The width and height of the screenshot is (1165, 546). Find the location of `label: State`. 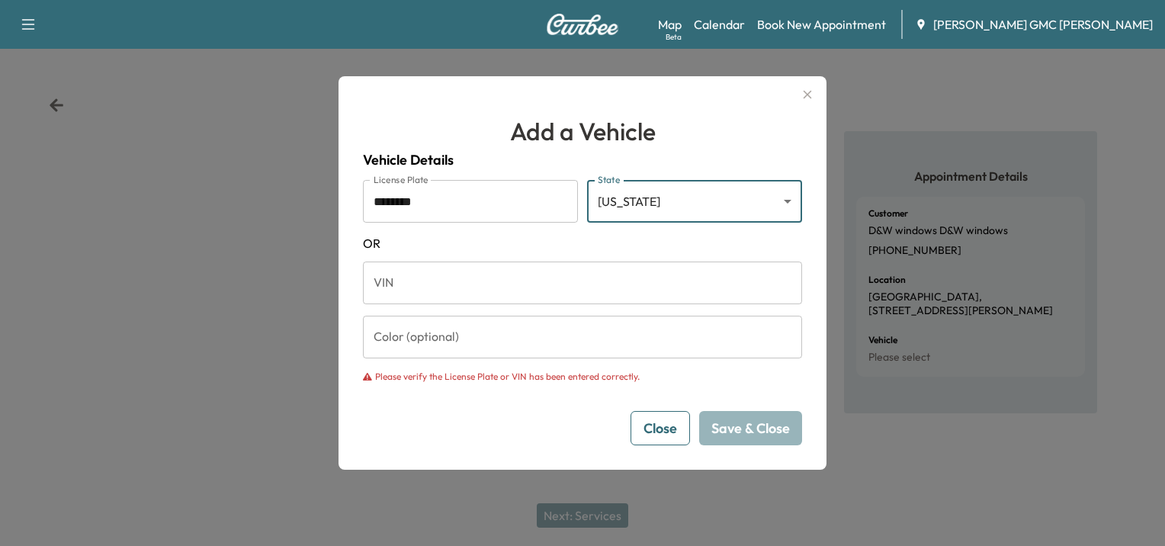

label: State is located at coordinates (609, 179).